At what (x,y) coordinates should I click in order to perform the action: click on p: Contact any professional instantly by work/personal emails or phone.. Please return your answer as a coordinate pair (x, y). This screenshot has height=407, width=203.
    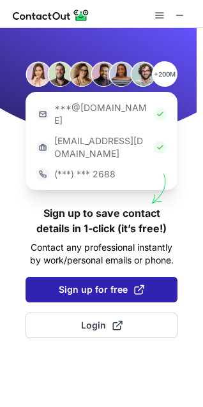
    Looking at the image, I should click on (101, 254).